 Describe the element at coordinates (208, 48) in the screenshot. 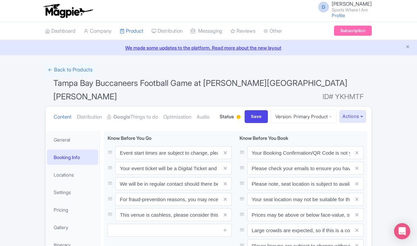

I see `a: We made some updates to the platform. Read more about the new layout` at that location.